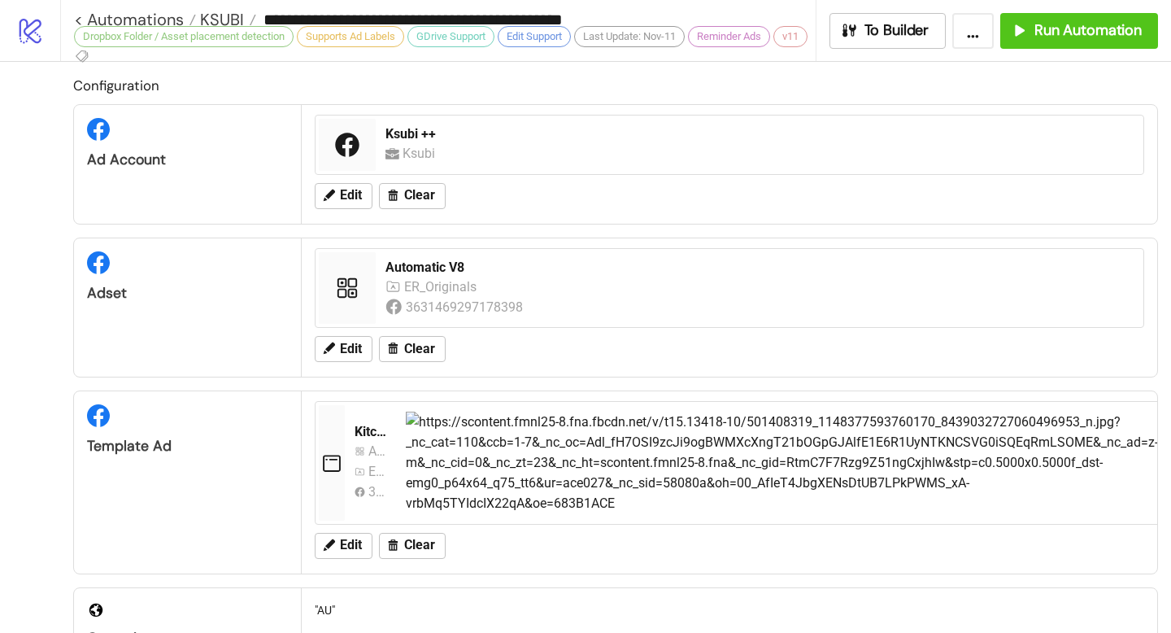 The width and height of the screenshot is (1171, 633). What do you see at coordinates (729, 37) in the screenshot?
I see `div: Reminder Ads` at bounding box center [729, 37].